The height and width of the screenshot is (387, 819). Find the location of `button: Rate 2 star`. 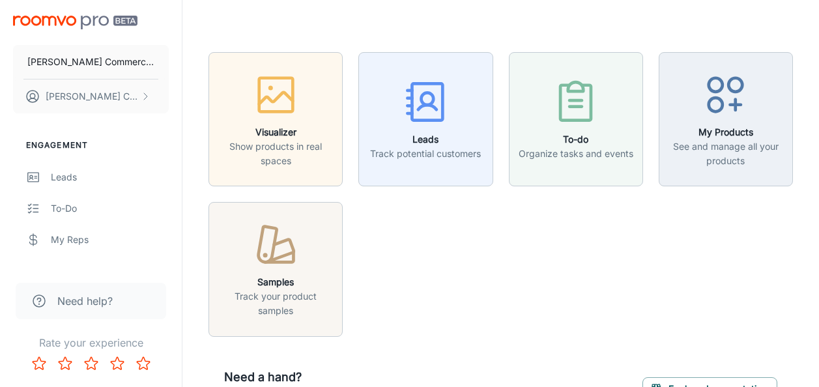

button: Rate 2 star is located at coordinates (65, 363).